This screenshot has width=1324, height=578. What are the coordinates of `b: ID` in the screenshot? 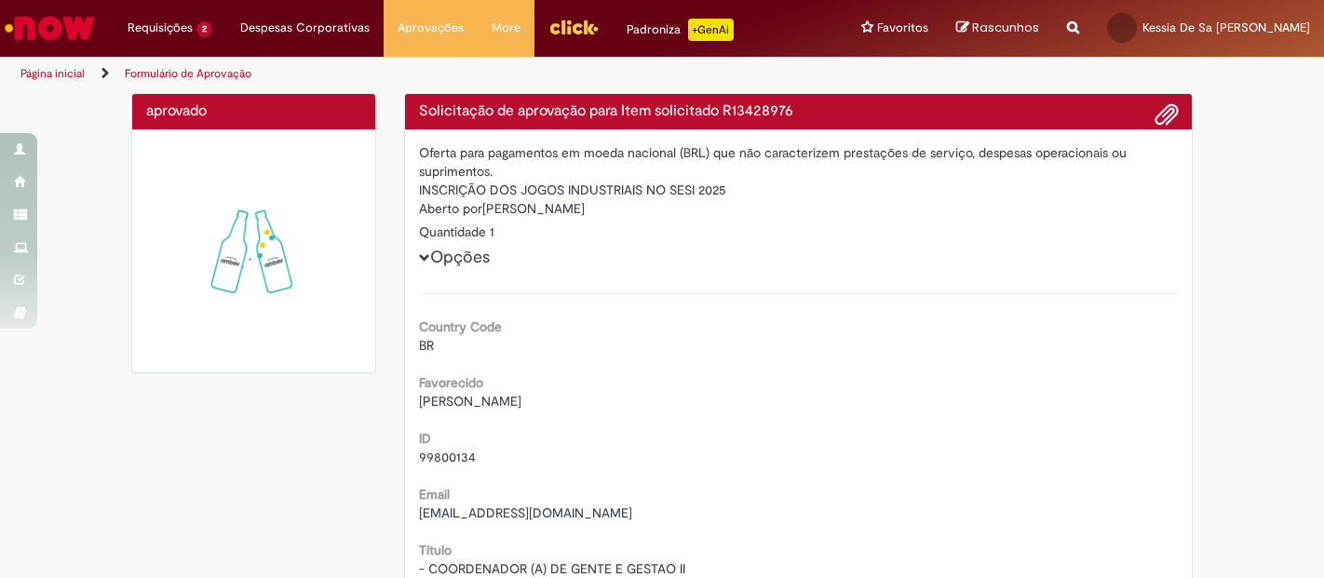 It's located at (425, 438).